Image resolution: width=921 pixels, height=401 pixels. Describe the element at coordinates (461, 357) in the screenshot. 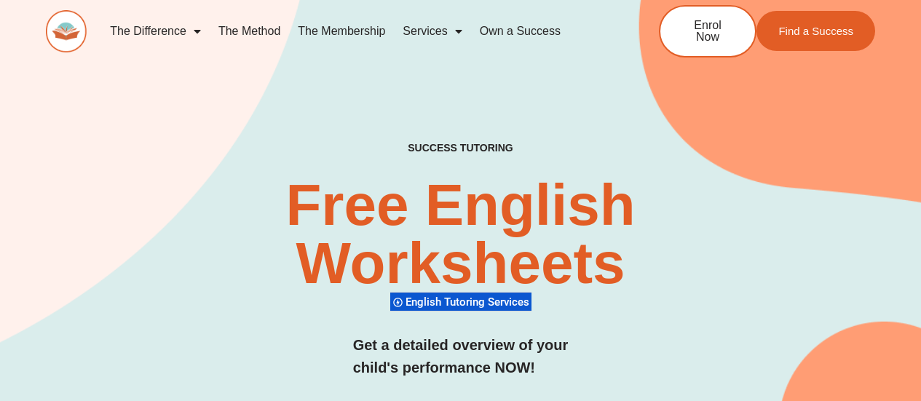

I see `h3: Get a detailed overview of your child's performance NOW!` at that location.